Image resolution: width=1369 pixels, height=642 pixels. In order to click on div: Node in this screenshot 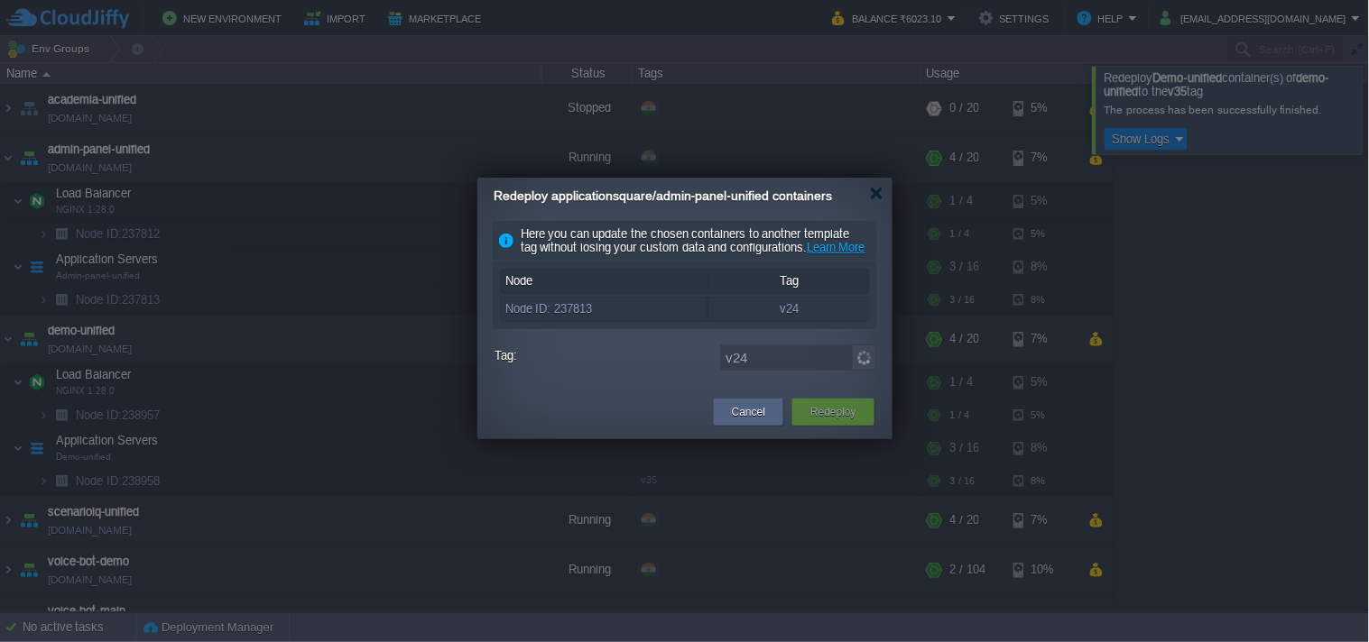, I will do `click(604, 281)`.